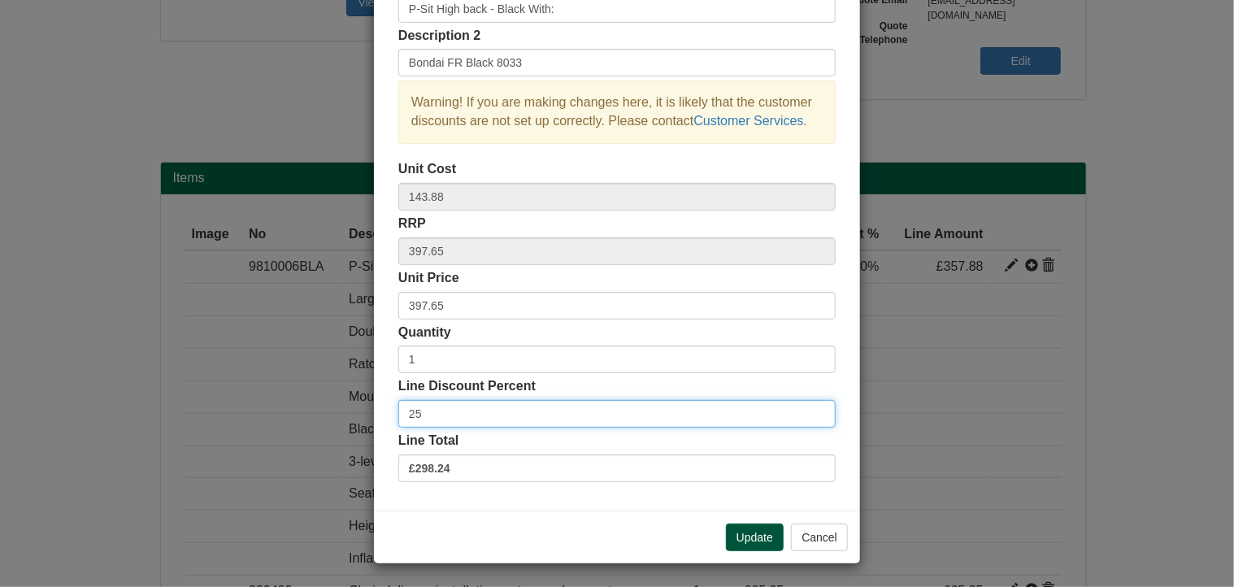 The height and width of the screenshot is (587, 1234). What do you see at coordinates (819, 537) in the screenshot?
I see `button: Cancel` at bounding box center [819, 537].